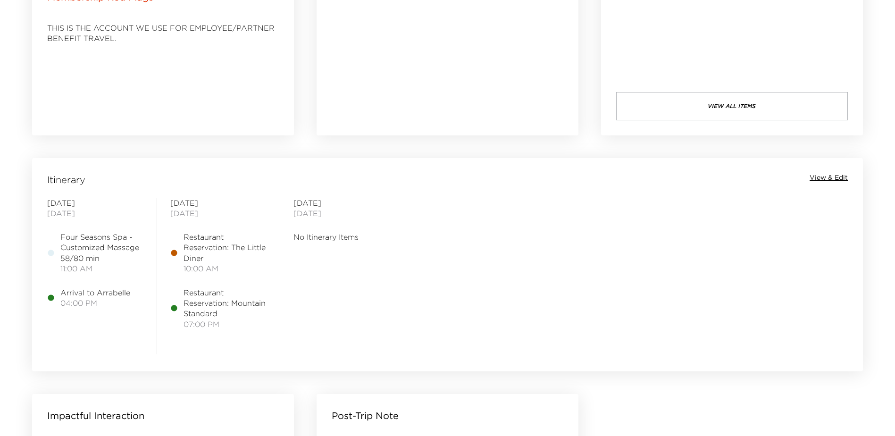  I want to click on p: THIS IS THE ACCOUNT WE USE FOR EMPLOYEE/PARTNER BENEFIT TRAVEL., so click(163, 33).